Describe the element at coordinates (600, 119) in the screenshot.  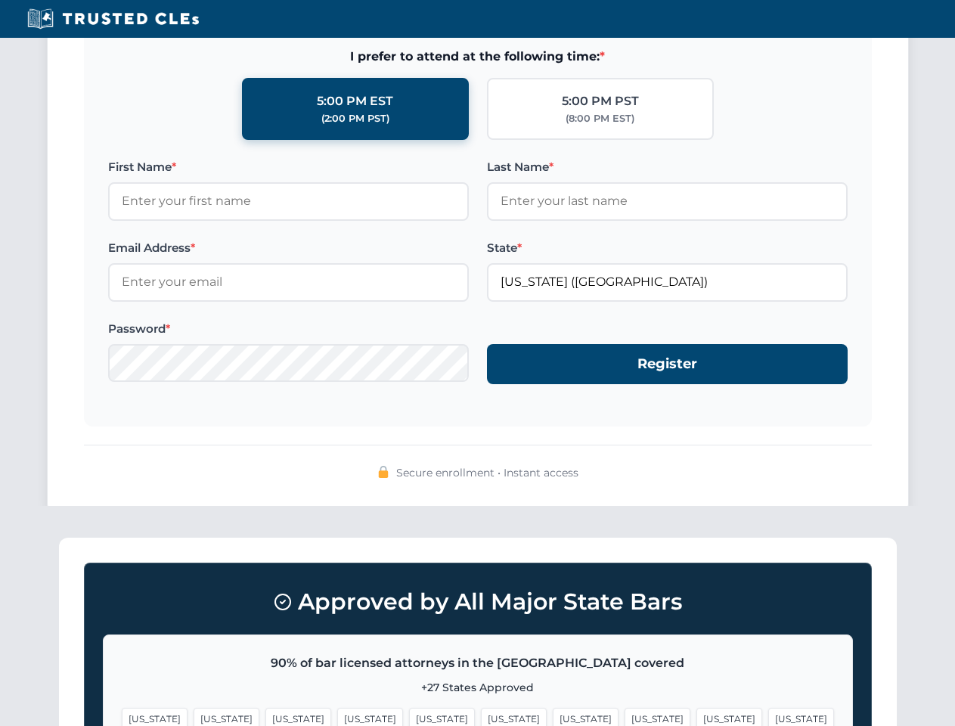
I see `div: (8:00 PM EST)` at that location.